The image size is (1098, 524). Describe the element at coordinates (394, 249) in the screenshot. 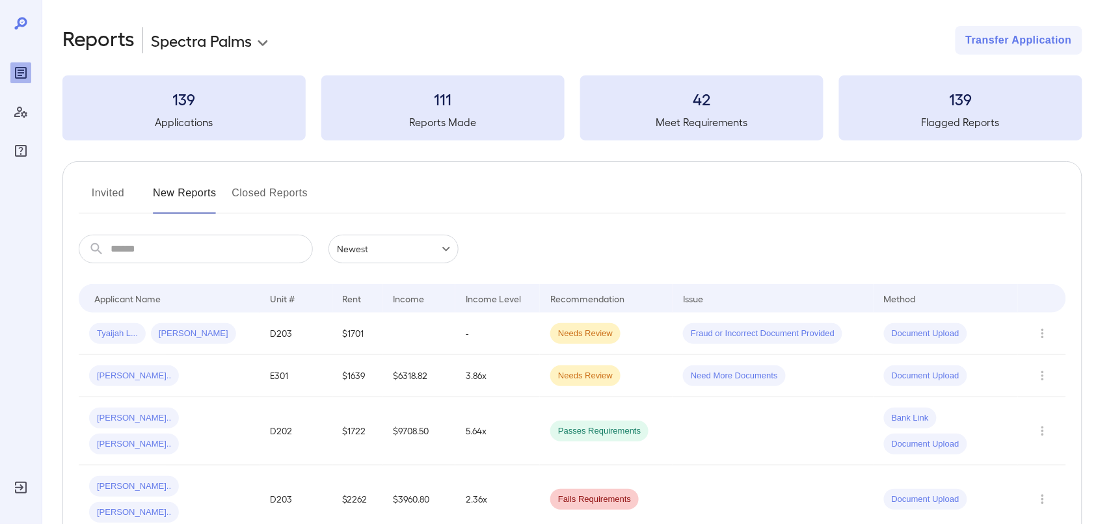

I see `div: Newest` at that location.